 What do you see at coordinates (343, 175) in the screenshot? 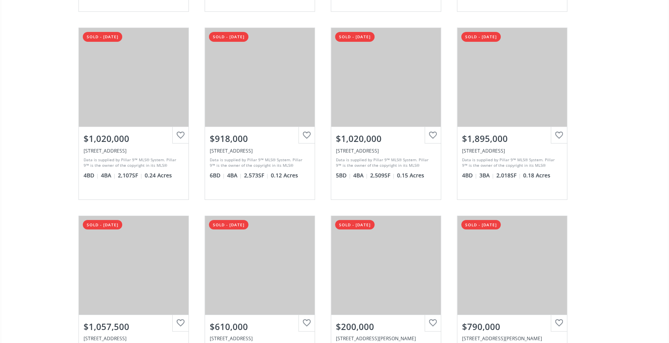
I see `span: 5 BD` at bounding box center [343, 175].